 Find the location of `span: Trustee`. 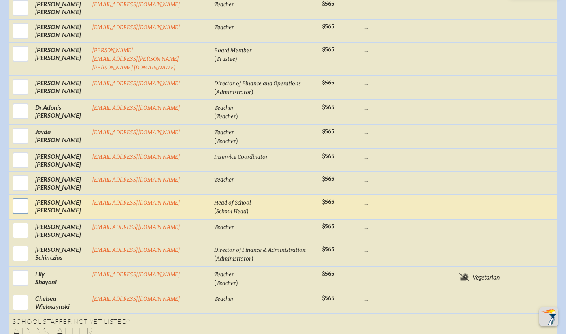

span: Trustee is located at coordinates (226, 59).